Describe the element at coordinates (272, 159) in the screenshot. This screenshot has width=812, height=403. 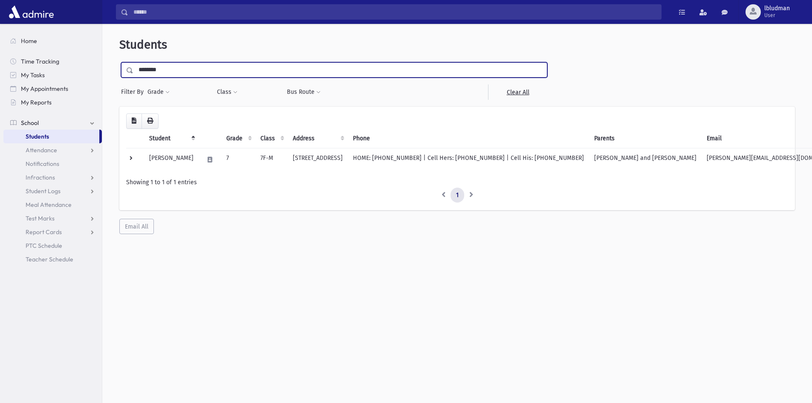
I see `td: 7F-M` at that location.